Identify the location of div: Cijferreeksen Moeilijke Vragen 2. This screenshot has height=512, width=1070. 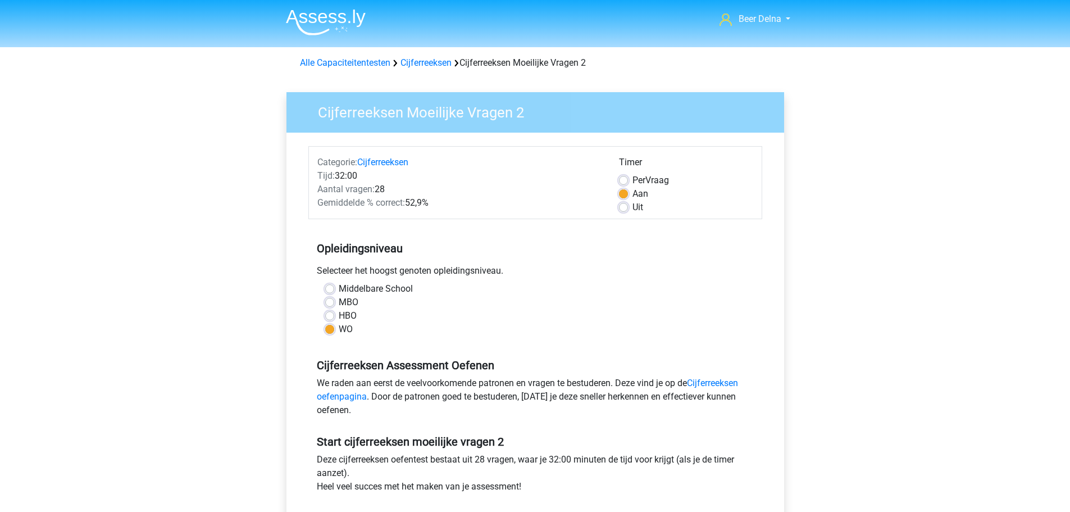
(535, 63).